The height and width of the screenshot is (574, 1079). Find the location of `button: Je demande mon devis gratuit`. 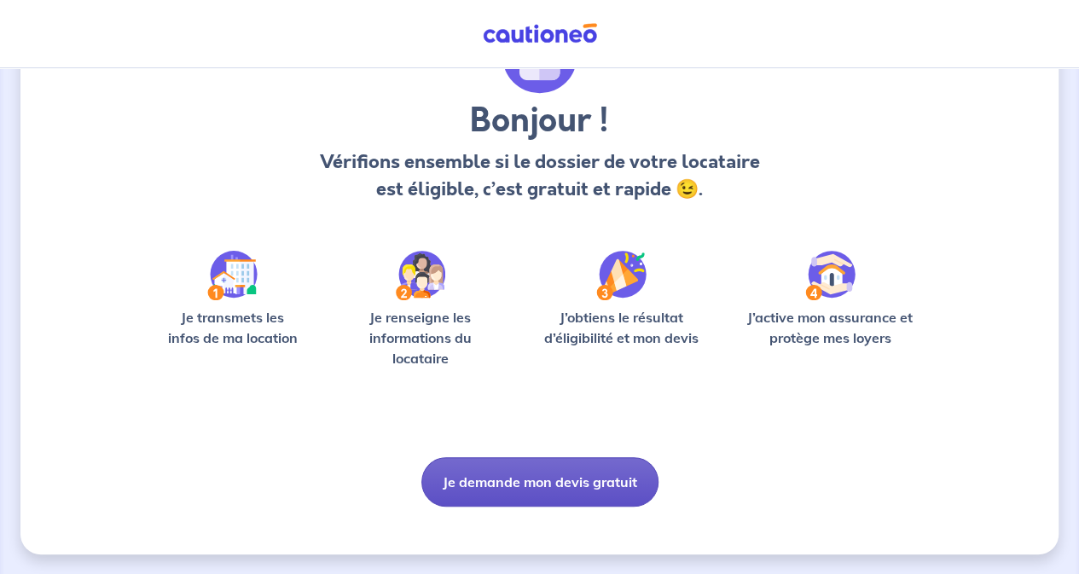

button: Je demande mon devis gratuit is located at coordinates (540, 482).